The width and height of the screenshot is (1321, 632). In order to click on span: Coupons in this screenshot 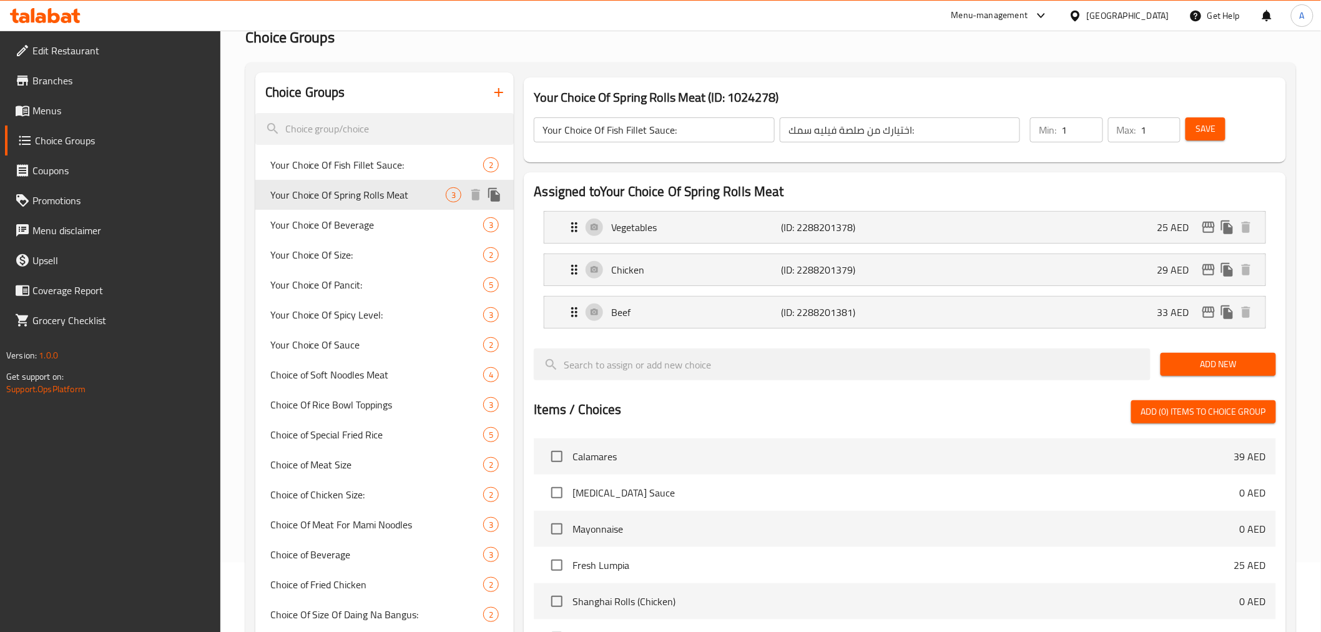, I will do `click(121, 170)`.